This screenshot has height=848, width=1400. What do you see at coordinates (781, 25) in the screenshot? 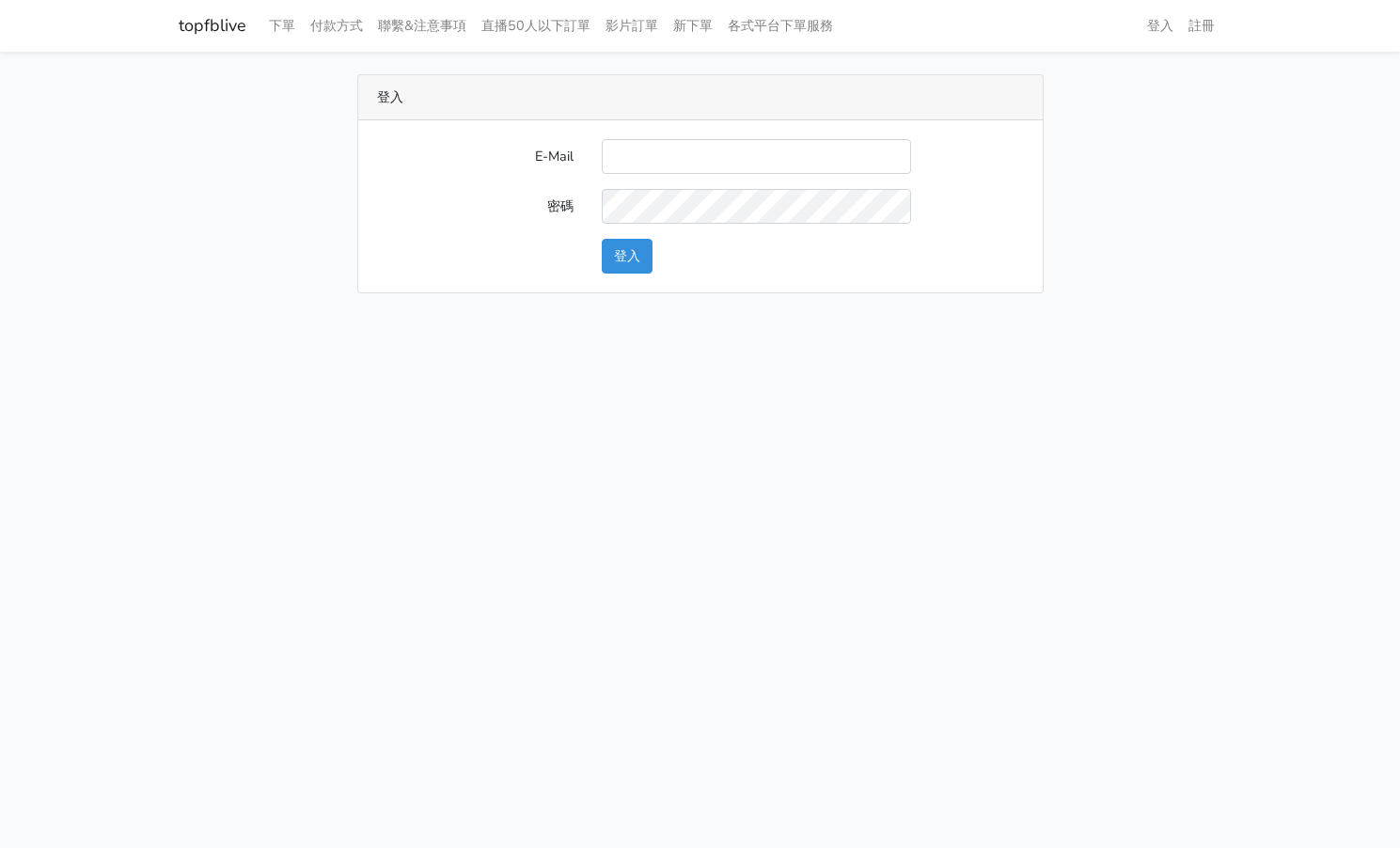
I see `a: 各式平台下單服務` at bounding box center [781, 25].